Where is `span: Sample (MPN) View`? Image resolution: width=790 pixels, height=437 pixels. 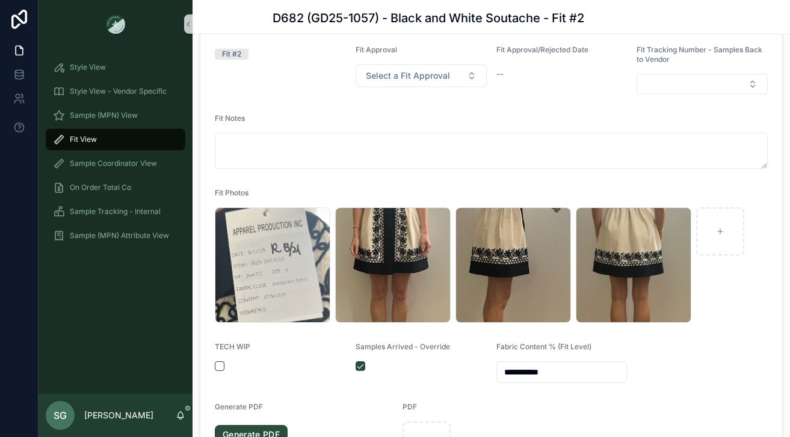
span: Sample (MPN) View is located at coordinates (103, 116).